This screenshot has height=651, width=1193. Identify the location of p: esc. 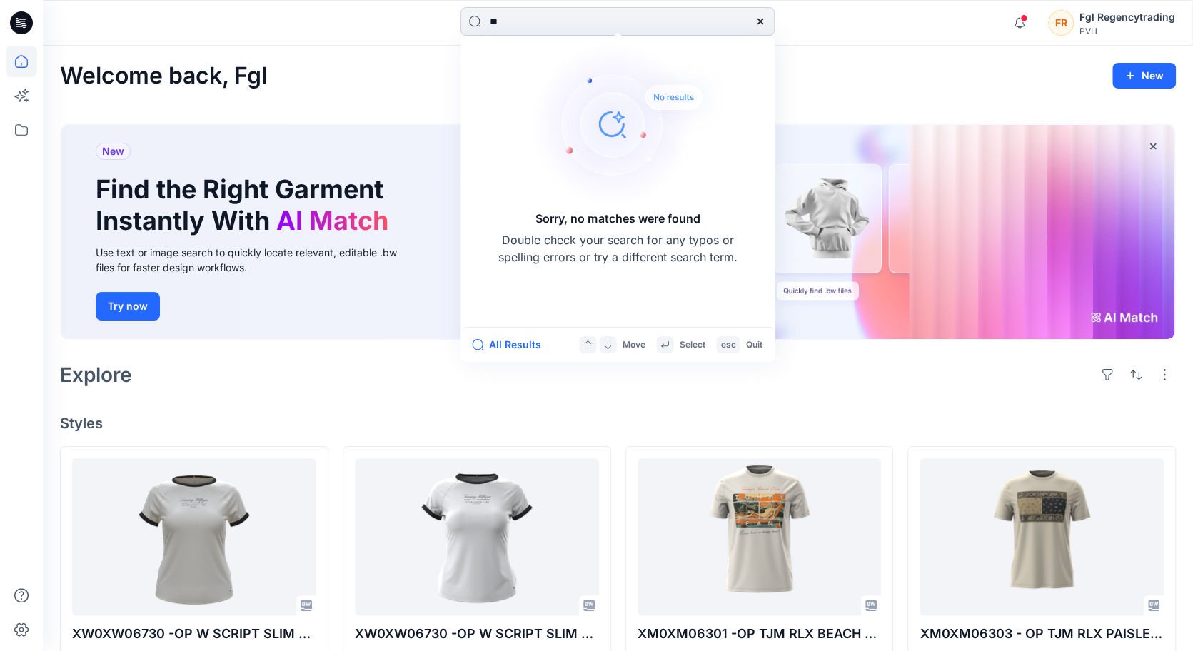
(727, 345).